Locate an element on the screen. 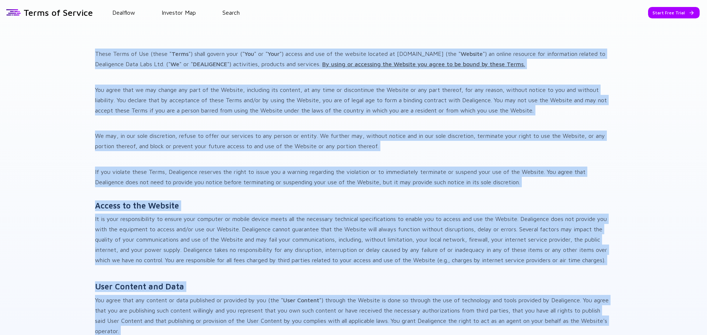  h2: User Content and Data is located at coordinates (353, 287).